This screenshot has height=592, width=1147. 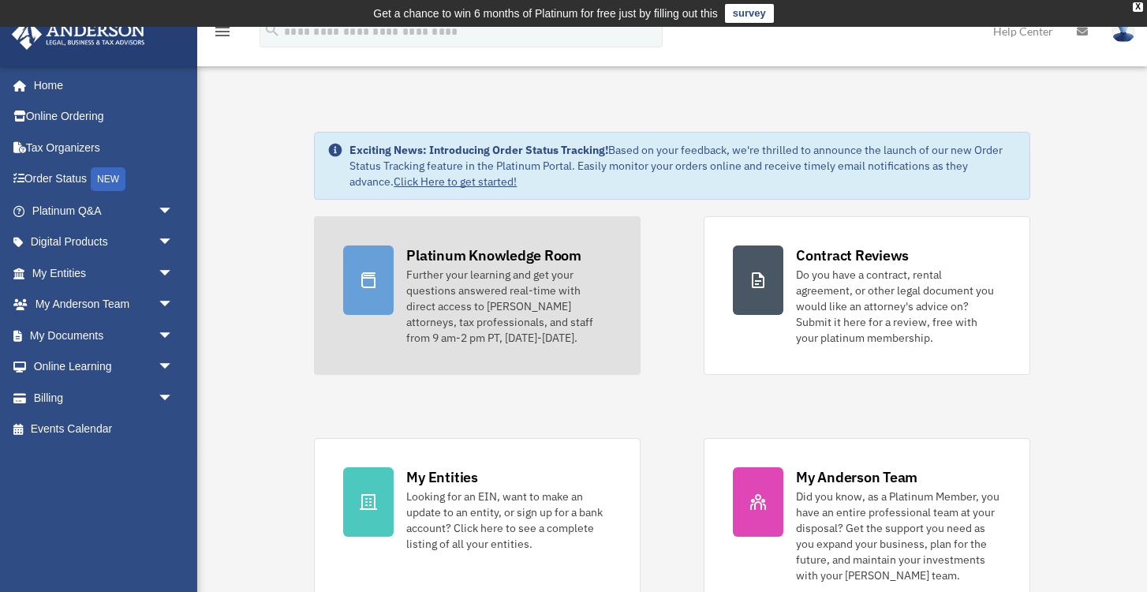 What do you see at coordinates (104, 179) in the screenshot?
I see `a: Order StatusNEW` at bounding box center [104, 179].